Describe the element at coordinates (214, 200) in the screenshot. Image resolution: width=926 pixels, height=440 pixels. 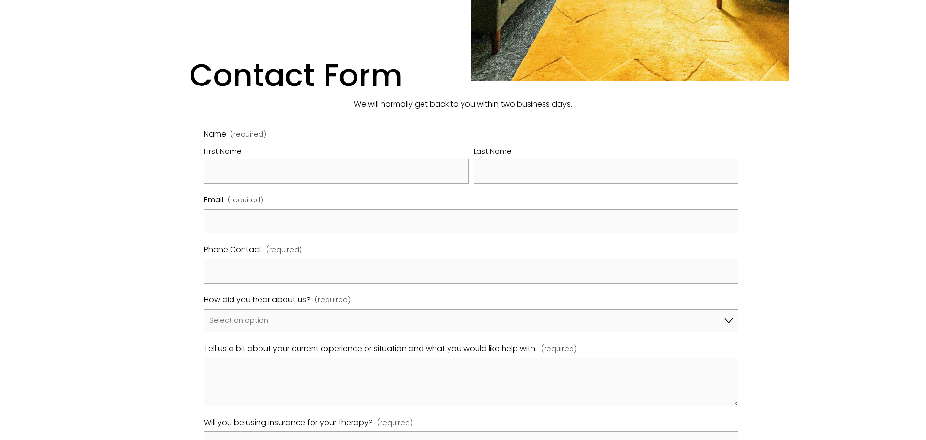
I see `span: Email` at that location.